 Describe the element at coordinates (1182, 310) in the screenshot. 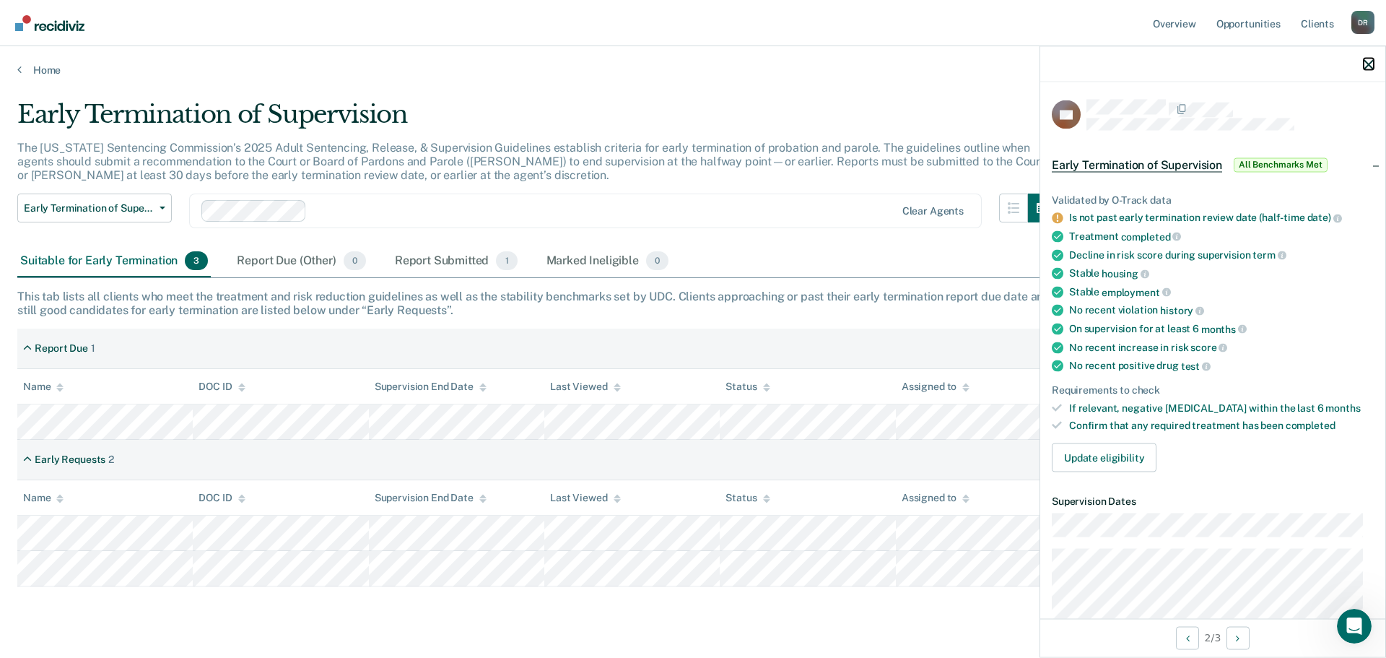

I see `span: history` at that location.